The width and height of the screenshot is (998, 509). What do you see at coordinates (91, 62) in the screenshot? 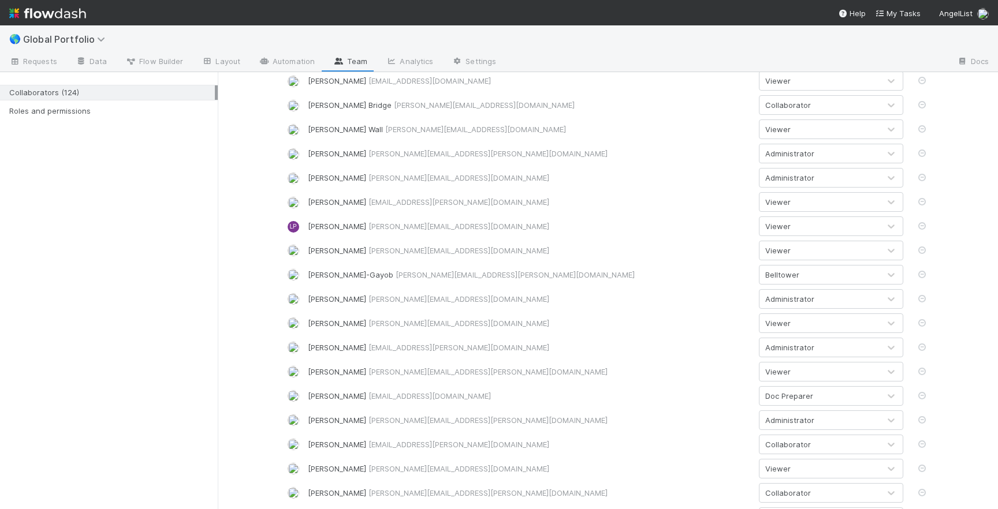
I see `a: Data` at bounding box center [91, 62].